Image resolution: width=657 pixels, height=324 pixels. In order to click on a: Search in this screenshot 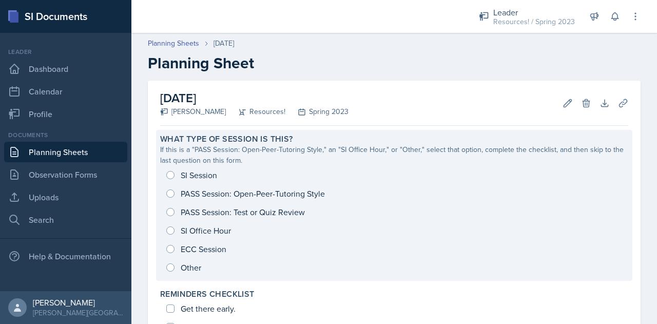, I will do `click(66, 220)`.